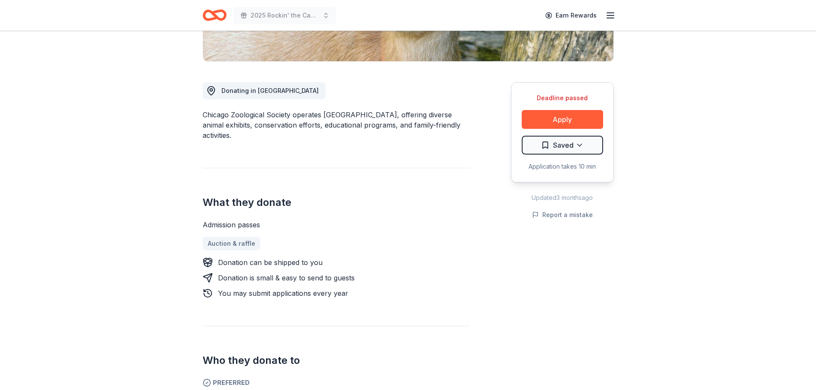 Image resolution: width=816 pixels, height=390 pixels. Describe the element at coordinates (286, 278) in the screenshot. I see `div: Donation is small & easy to send to guests` at that location.